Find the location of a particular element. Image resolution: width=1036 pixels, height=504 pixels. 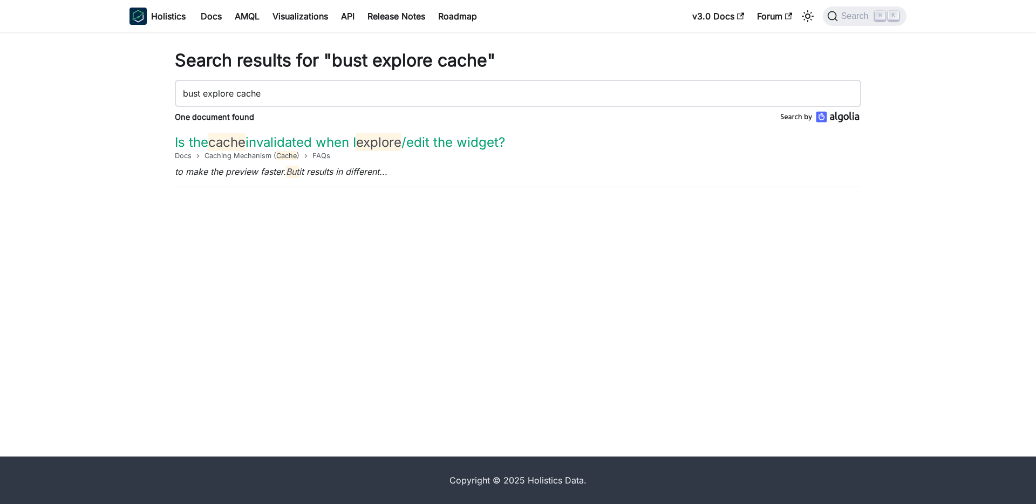

li: Caching Mechanism ( ) is located at coordinates (258, 155).